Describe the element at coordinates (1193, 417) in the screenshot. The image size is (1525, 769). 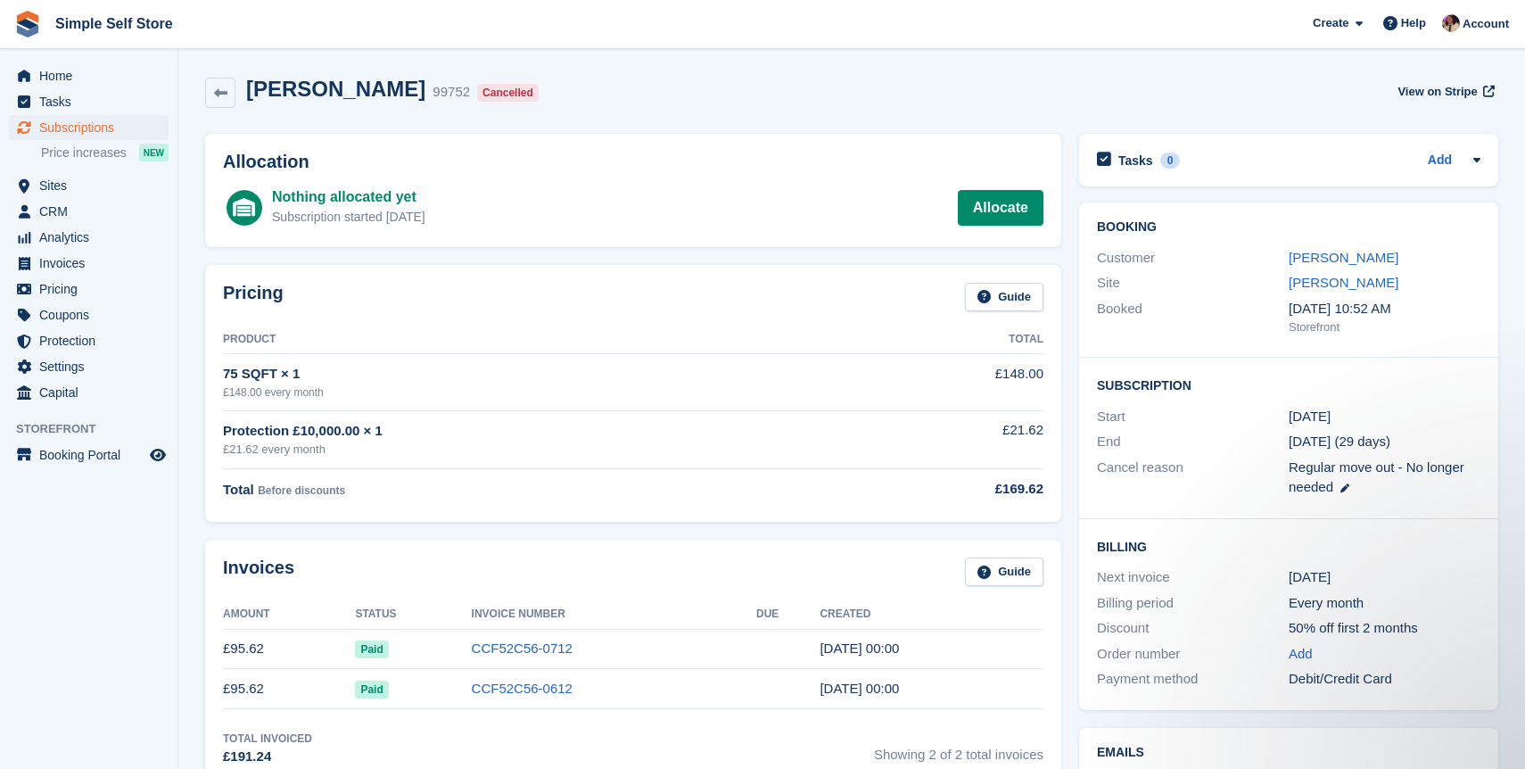
I see `div: Start` at that location.